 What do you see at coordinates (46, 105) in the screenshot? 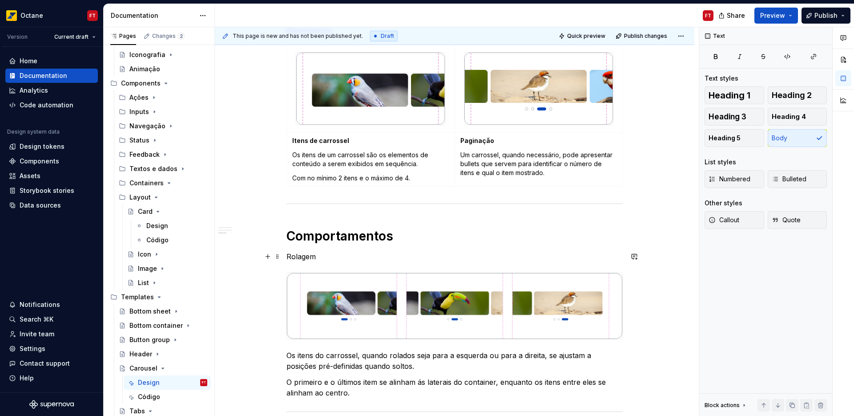
I see `div: Code automation` at bounding box center [46, 105].